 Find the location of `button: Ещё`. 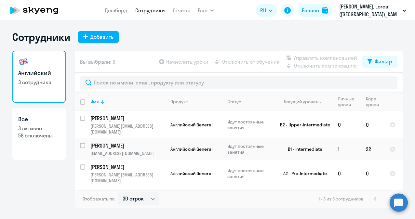

button: Ещё is located at coordinates (206, 10).